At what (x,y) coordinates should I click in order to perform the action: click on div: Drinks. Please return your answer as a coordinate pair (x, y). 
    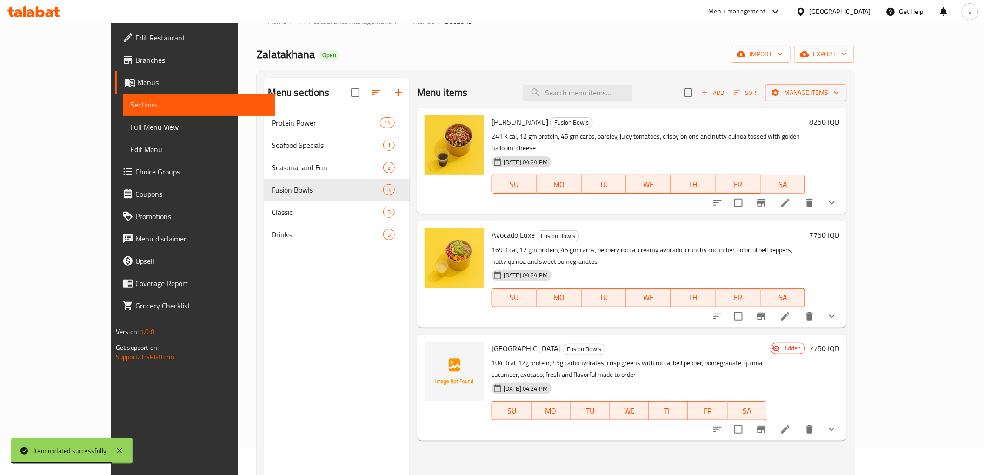
    Looking at the image, I should click on (327, 234).